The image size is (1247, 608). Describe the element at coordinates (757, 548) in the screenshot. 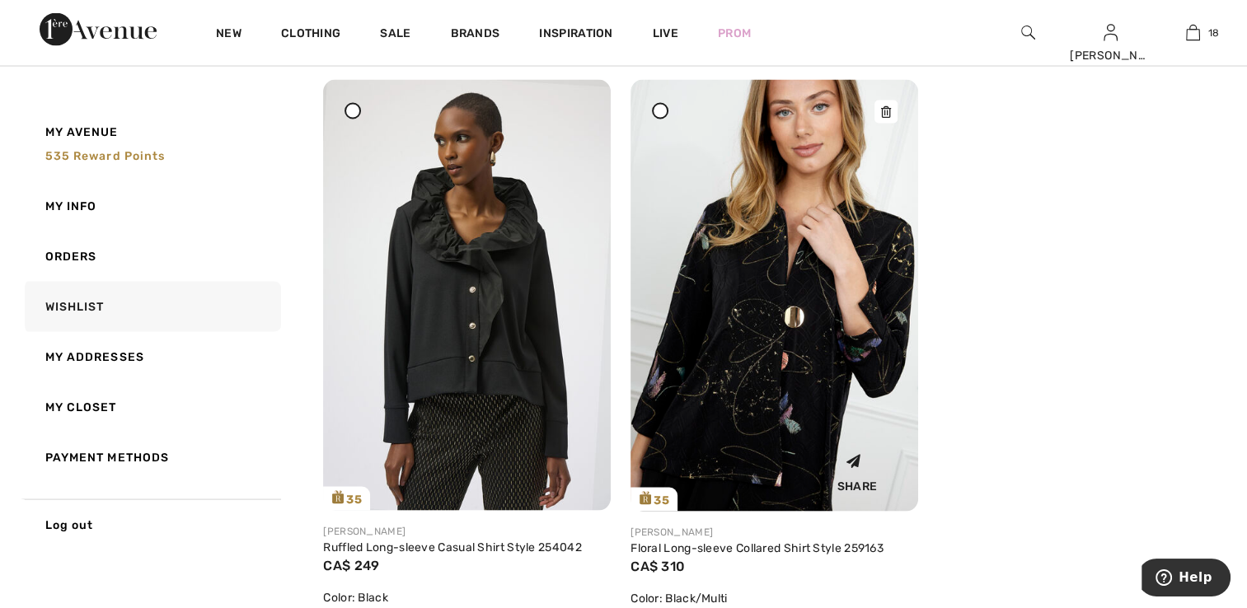

I see `a: Floral Long-sleeve Collared Shirt Style 259163` at that location.